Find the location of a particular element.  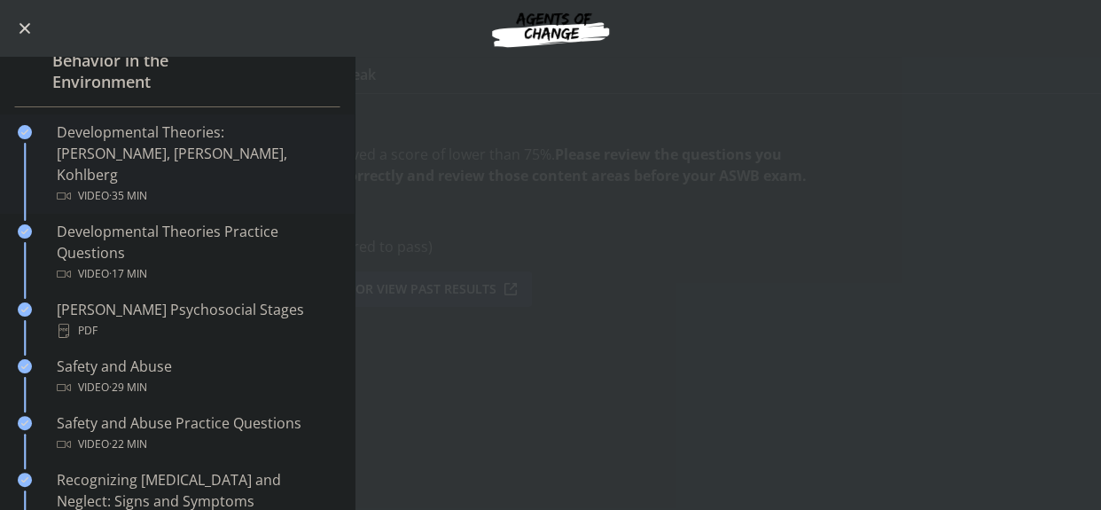

span: · 35 min is located at coordinates (128, 196).